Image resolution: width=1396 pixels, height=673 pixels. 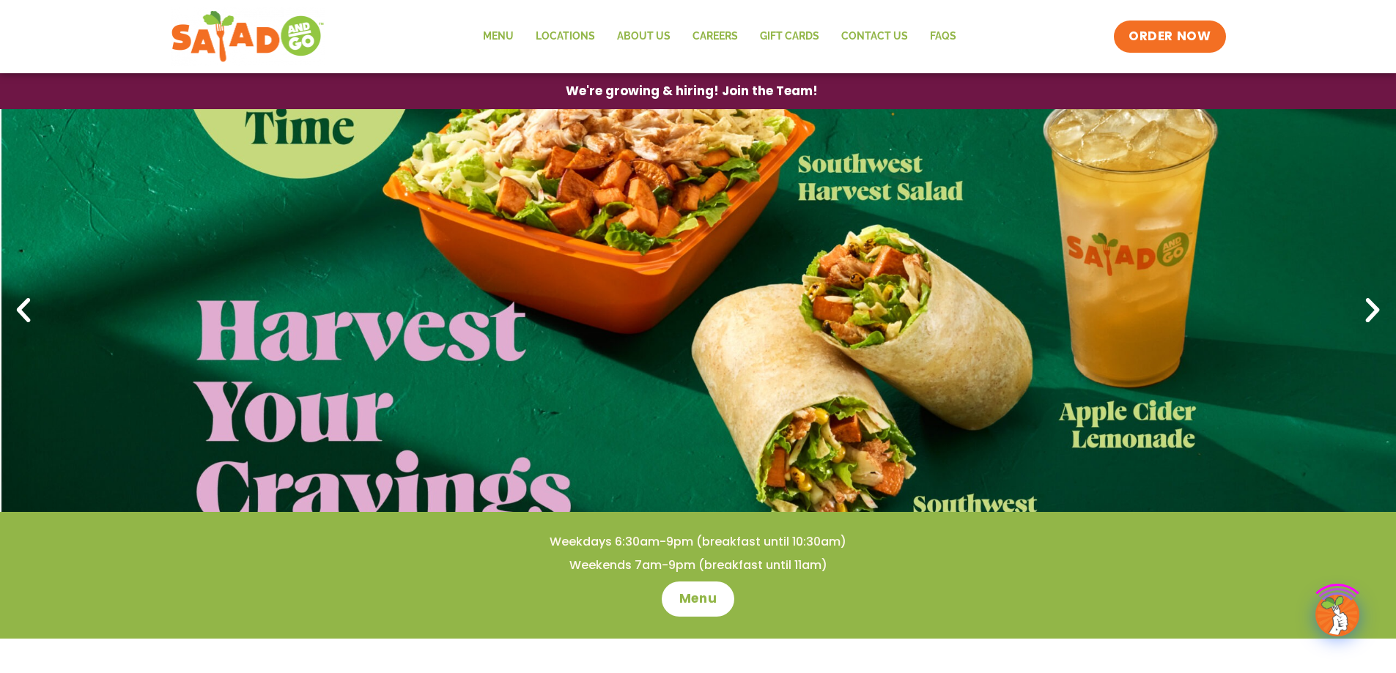 I want to click on span: We're growing & hiring! Join the Team!, so click(x=692, y=91).